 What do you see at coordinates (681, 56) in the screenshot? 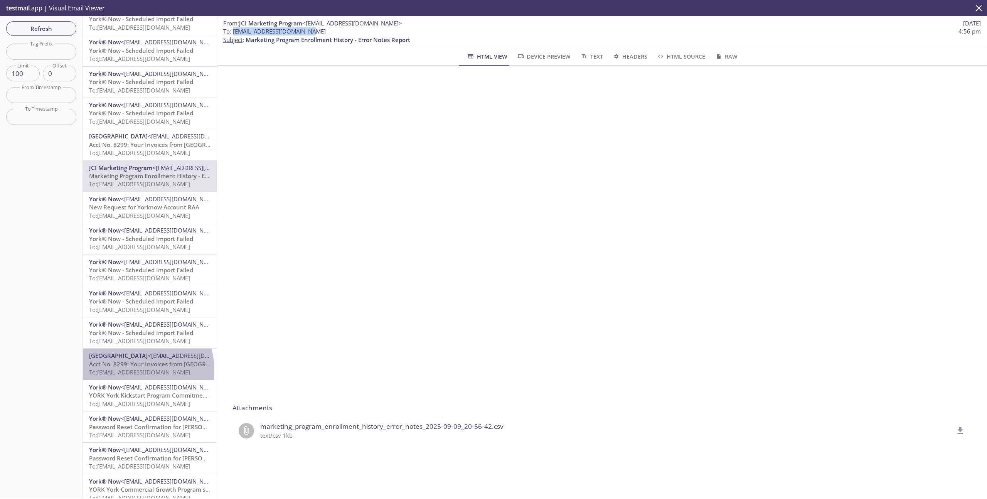
I see `span: HTML Source` at bounding box center [681, 56].